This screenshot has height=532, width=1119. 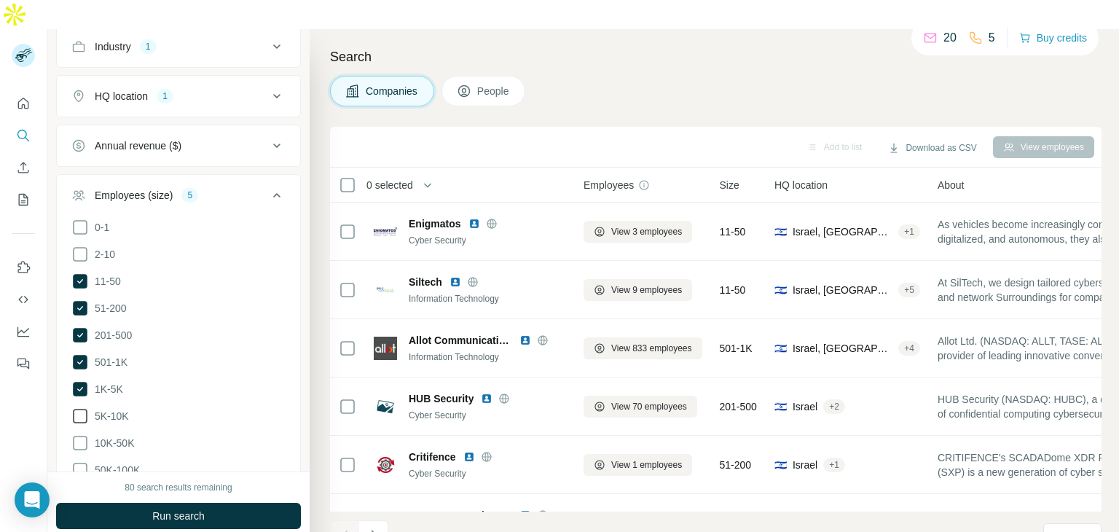 I want to click on button: HQ location1, so click(x=179, y=96).